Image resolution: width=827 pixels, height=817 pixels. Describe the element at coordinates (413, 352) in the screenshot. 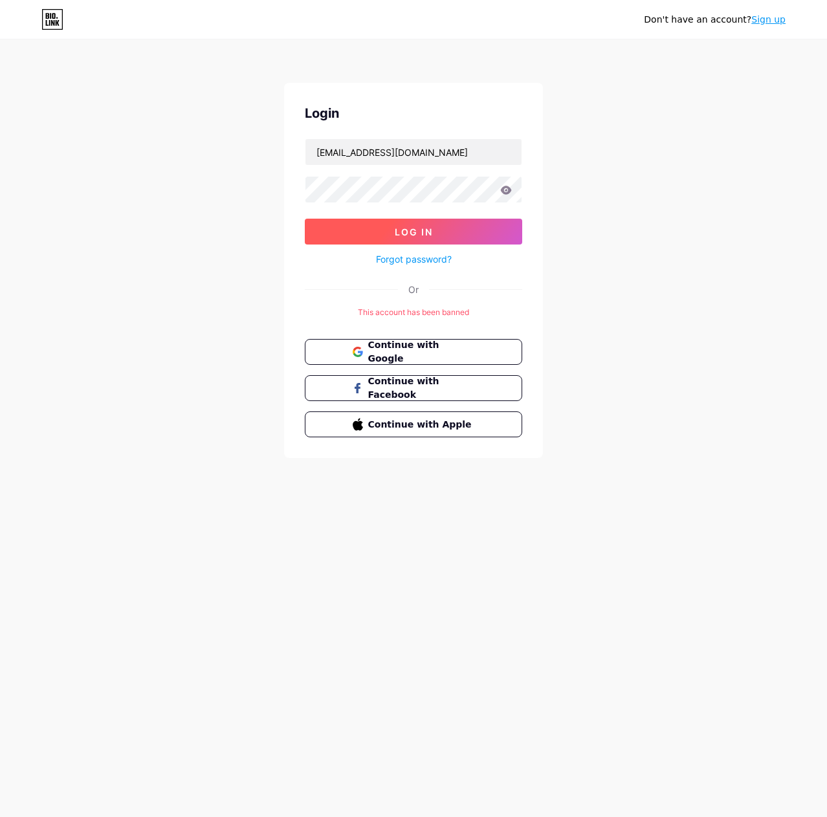

I see `a: Continue with Google` at that location.